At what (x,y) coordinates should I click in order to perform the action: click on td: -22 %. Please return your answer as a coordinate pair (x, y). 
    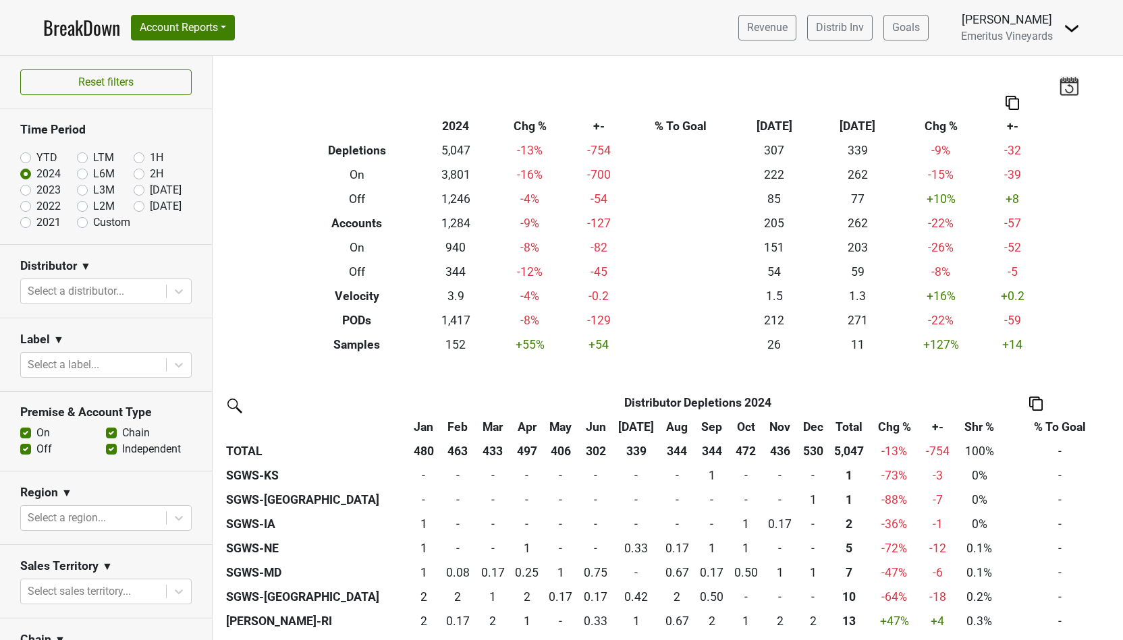
    Looking at the image, I should click on (941, 223).